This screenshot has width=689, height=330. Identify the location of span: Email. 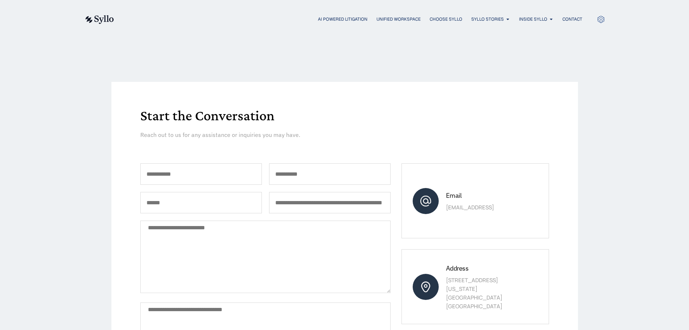
(454, 195).